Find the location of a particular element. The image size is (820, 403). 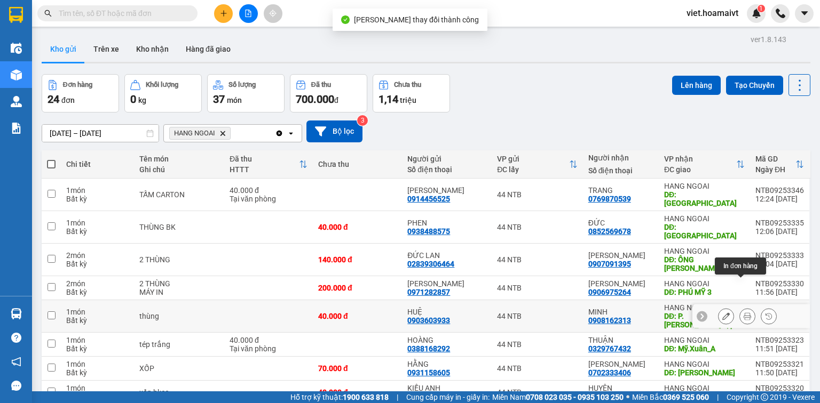

div: TRANG is located at coordinates (621, 191).